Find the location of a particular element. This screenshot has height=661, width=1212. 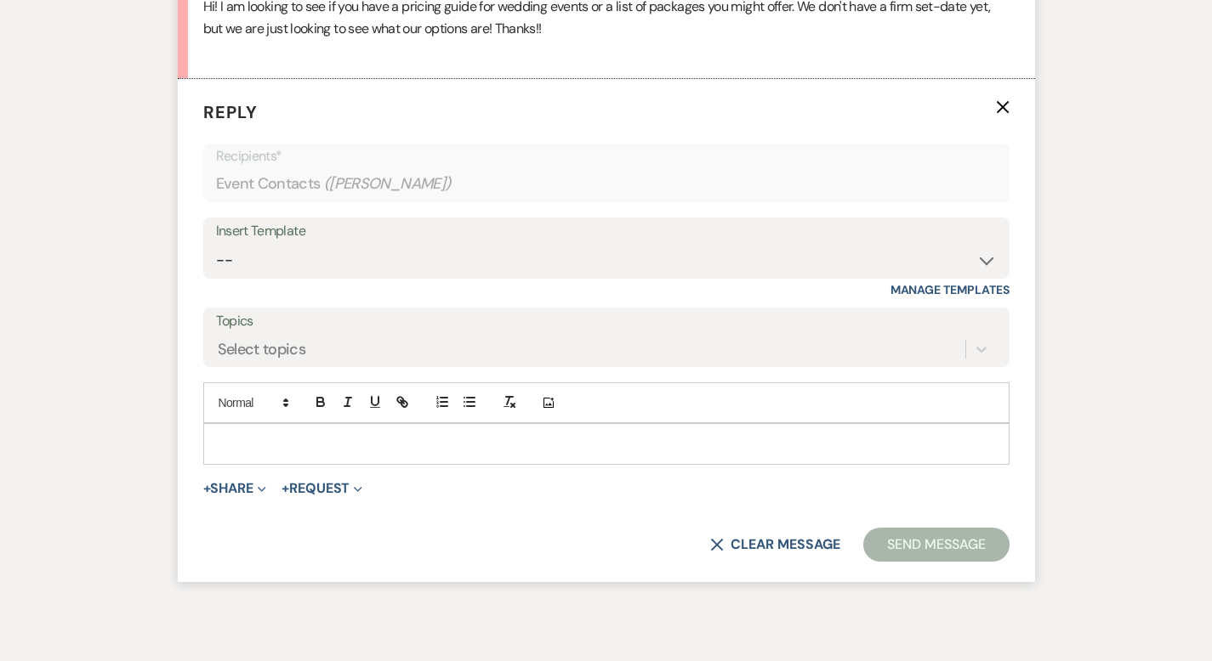

button: Send Message is located at coordinates (935, 545).